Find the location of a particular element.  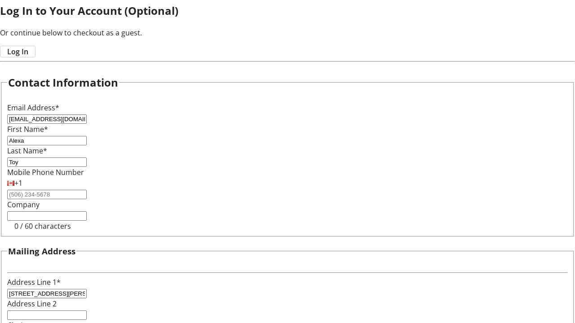

input: Address is located at coordinates (47, 294).